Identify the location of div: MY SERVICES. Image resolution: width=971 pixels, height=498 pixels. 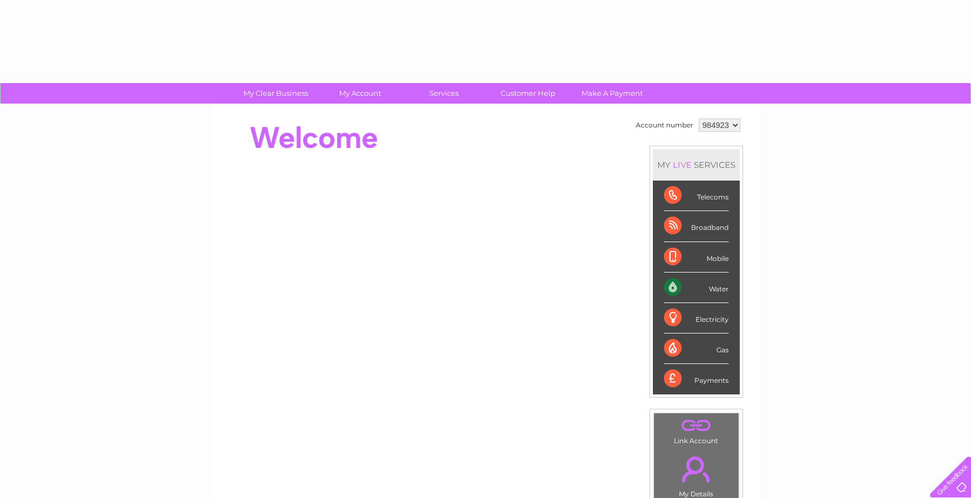
(696, 164).